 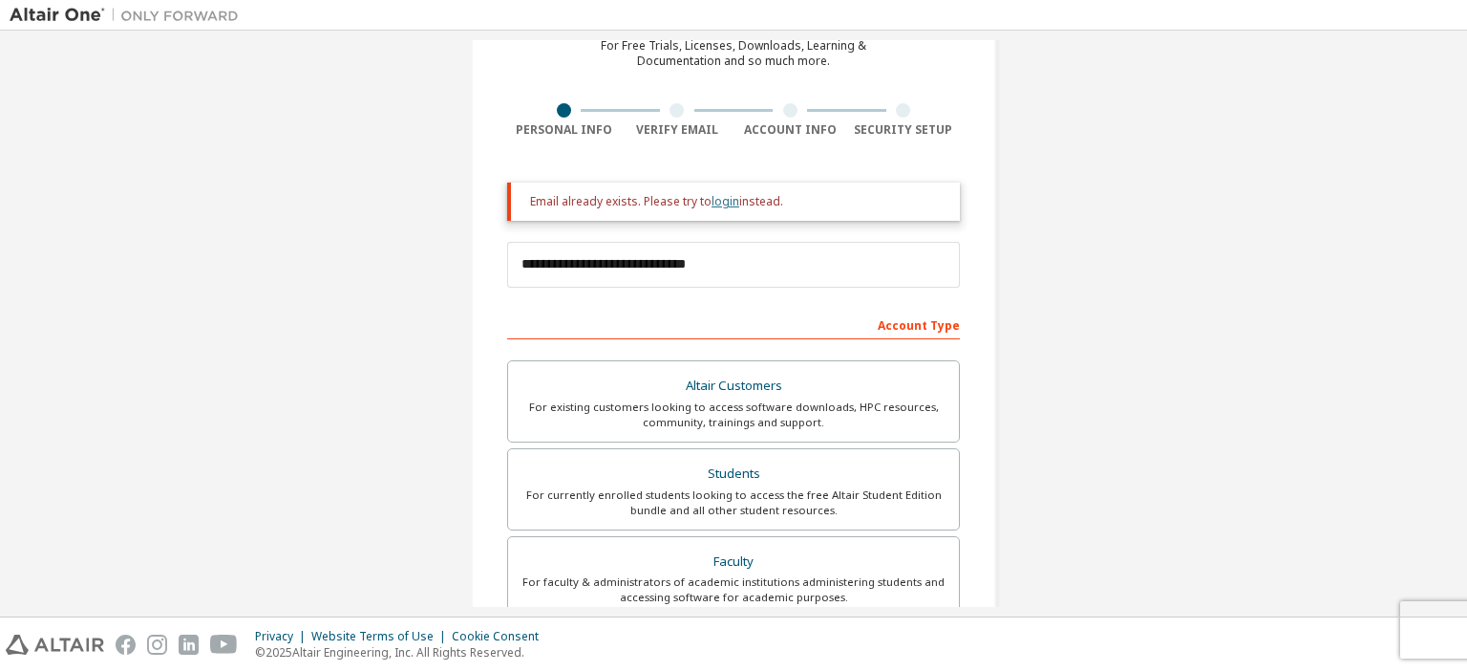 What do you see at coordinates (381, 636) in the screenshot?
I see `div: Website Terms of Use` at bounding box center [381, 636].